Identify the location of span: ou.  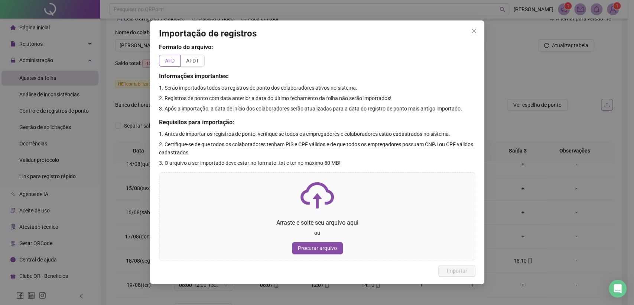
(317, 233).